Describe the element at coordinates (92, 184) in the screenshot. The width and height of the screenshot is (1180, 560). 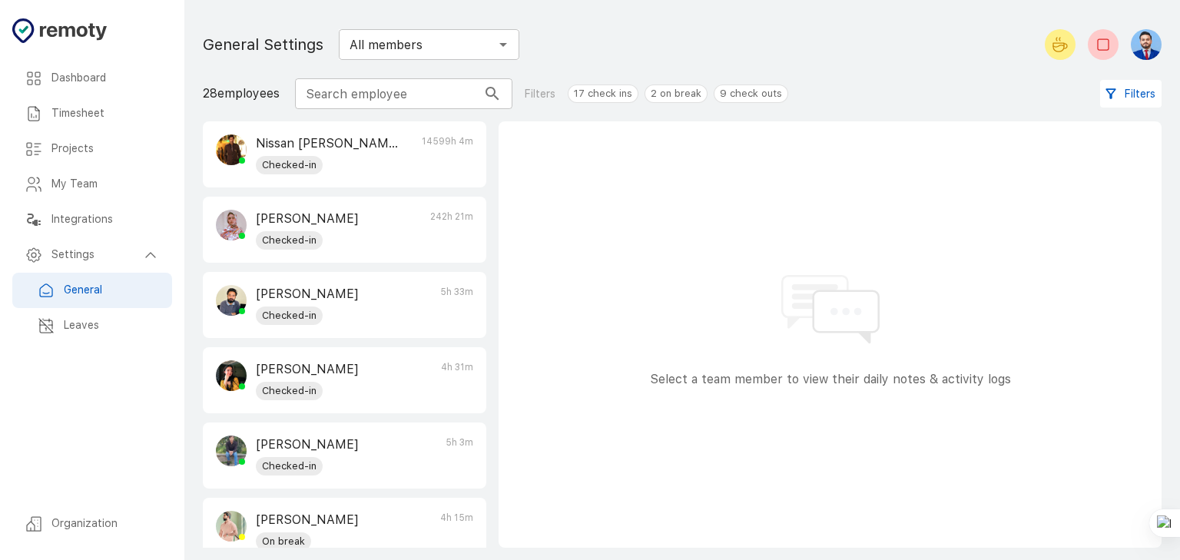
I see `div: My Team` at that location.